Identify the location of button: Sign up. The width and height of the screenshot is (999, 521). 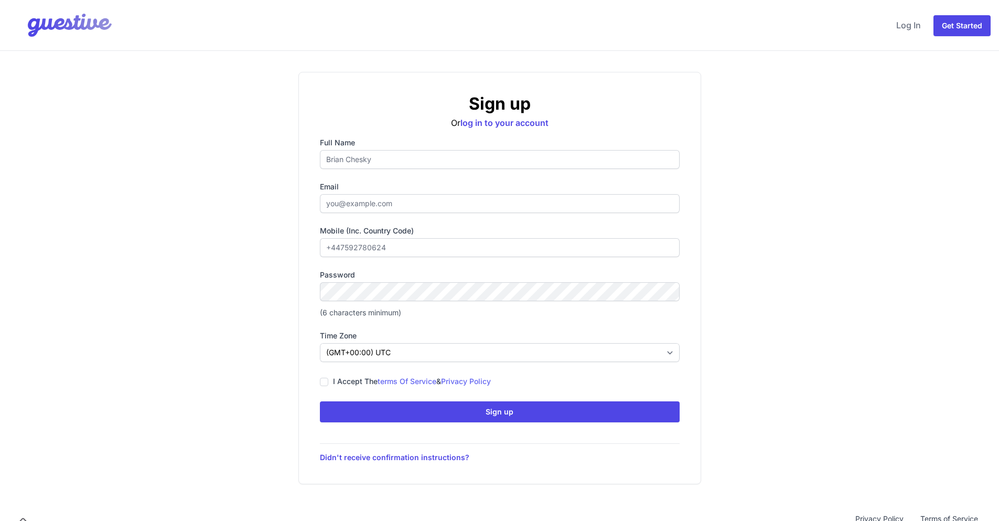
(500, 412).